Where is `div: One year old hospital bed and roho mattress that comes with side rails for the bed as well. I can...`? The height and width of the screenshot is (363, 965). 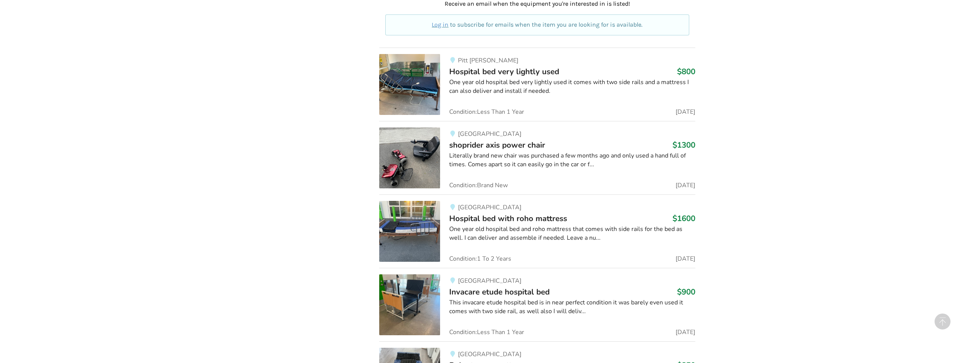
div: One year old hospital bed and roho mattress that comes with side rails for the bed as well. I can... is located at coordinates (572, 233).